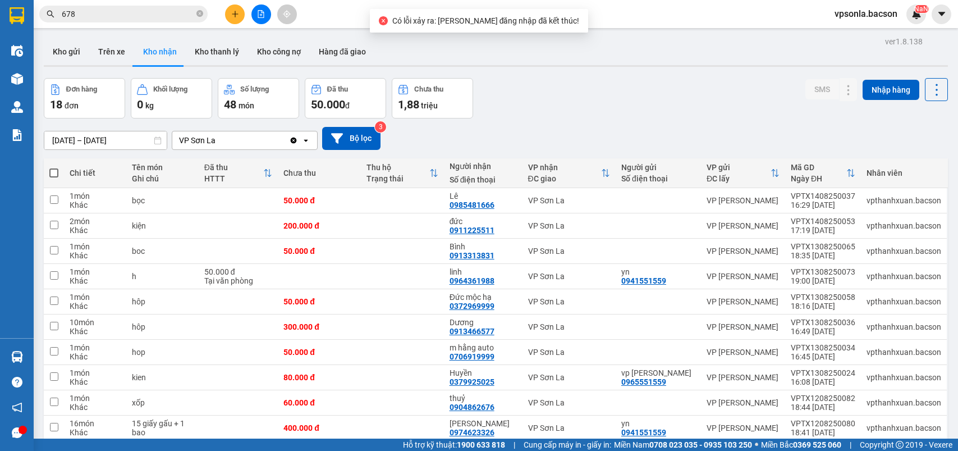 The height and width of the screenshot is (451, 958). What do you see at coordinates (319, 428) in the screenshot?
I see `div: 400.000 đ` at bounding box center [319, 428].